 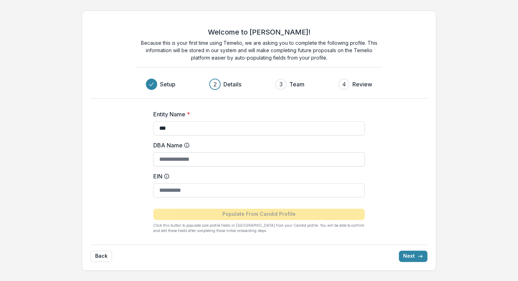 I want to click on label: DBA Name, so click(x=257, y=145).